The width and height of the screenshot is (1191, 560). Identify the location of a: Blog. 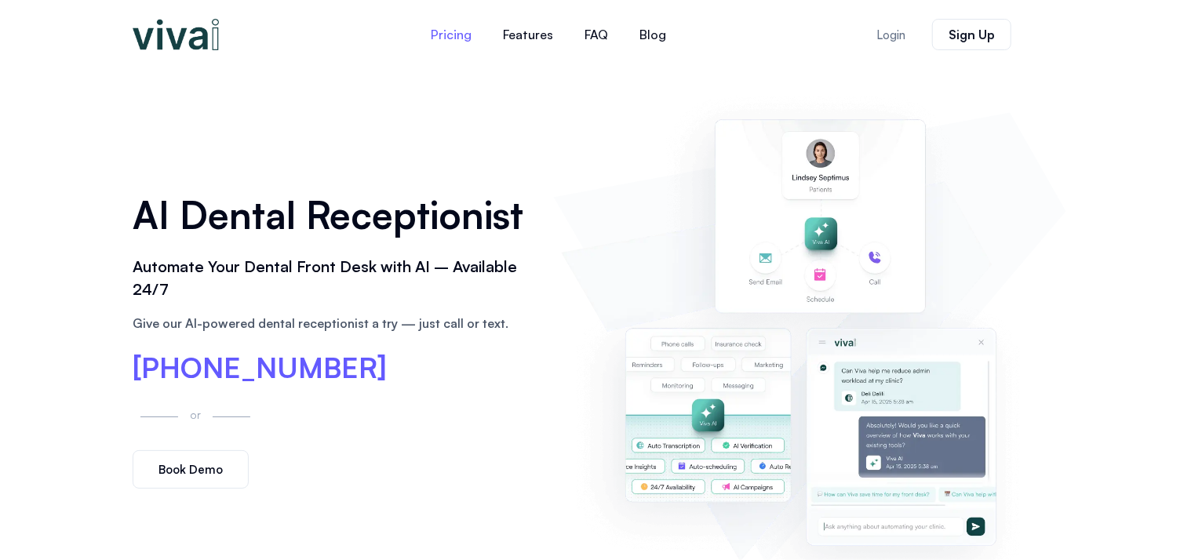
(653, 35).